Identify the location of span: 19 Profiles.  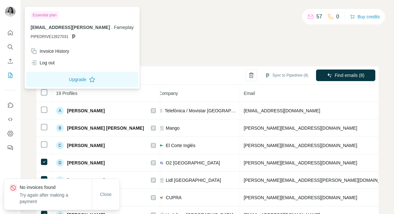
(67, 93).